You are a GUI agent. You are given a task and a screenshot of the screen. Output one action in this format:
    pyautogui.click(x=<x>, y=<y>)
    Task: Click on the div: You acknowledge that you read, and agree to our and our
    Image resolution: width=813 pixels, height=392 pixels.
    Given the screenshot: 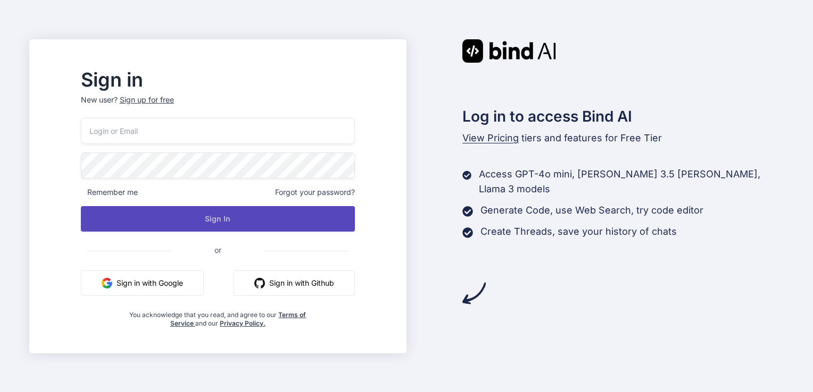 What is the action you would take?
    pyautogui.click(x=218, y=316)
    